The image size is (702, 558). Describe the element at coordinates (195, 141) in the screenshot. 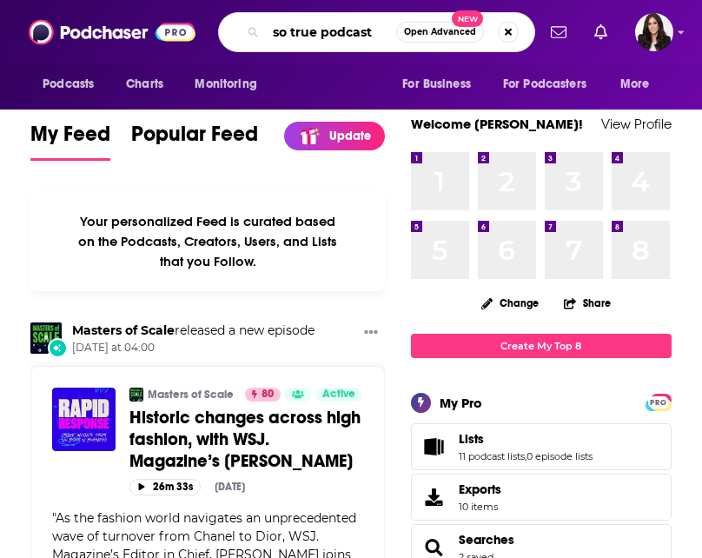

I see `a: Popular Feed` at that location.